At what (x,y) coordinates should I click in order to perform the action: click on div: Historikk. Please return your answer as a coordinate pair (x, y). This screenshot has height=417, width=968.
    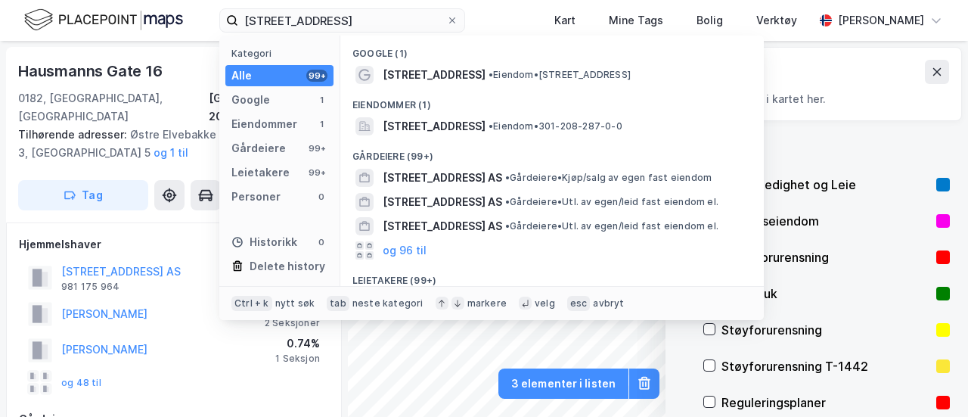
    Looking at the image, I should click on (264, 242).